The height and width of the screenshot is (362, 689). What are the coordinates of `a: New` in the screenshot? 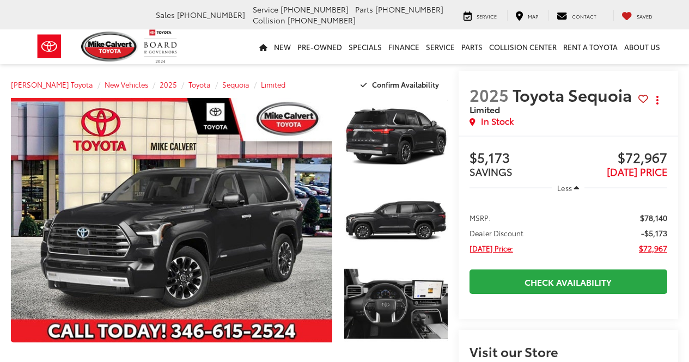 It's located at (282, 47).